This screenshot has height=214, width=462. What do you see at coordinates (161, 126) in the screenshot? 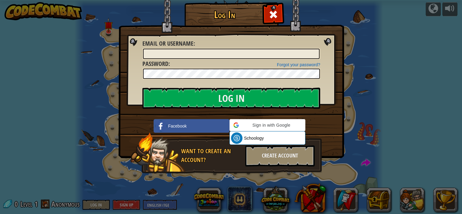
I see `img: facebook_small.png` at bounding box center [161, 126].